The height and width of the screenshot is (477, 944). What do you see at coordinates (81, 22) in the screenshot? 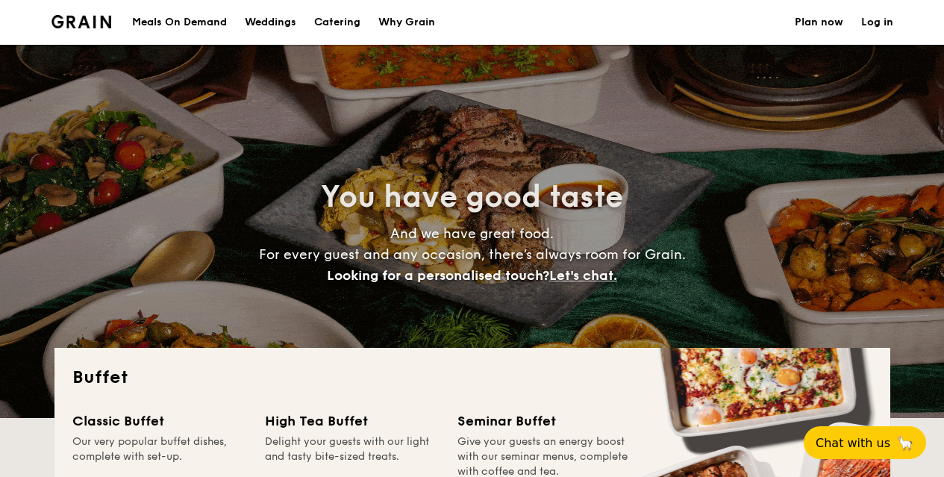
I see `img: Grain` at bounding box center [81, 22].